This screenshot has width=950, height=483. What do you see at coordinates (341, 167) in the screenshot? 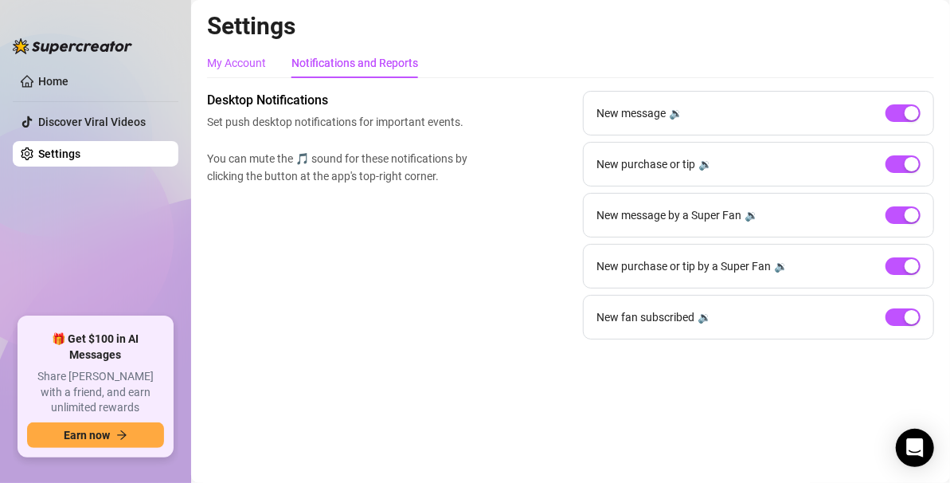
I see `span: You can mute the 🎵 sound for these notifications by clicking the button at the app's top-right co...` at bounding box center [341, 167].